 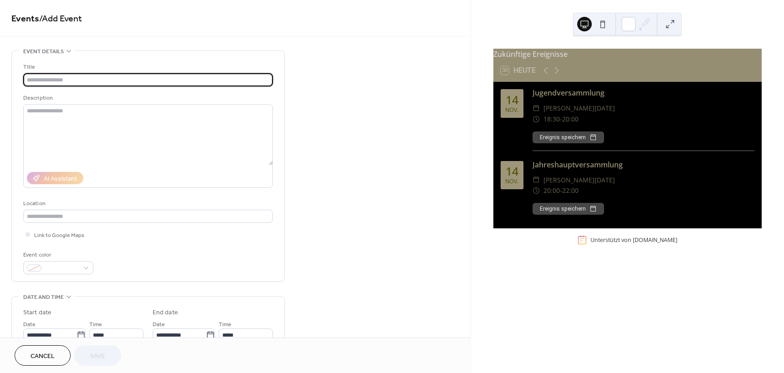 I want to click on span: Link to Google Maps, so click(x=59, y=235).